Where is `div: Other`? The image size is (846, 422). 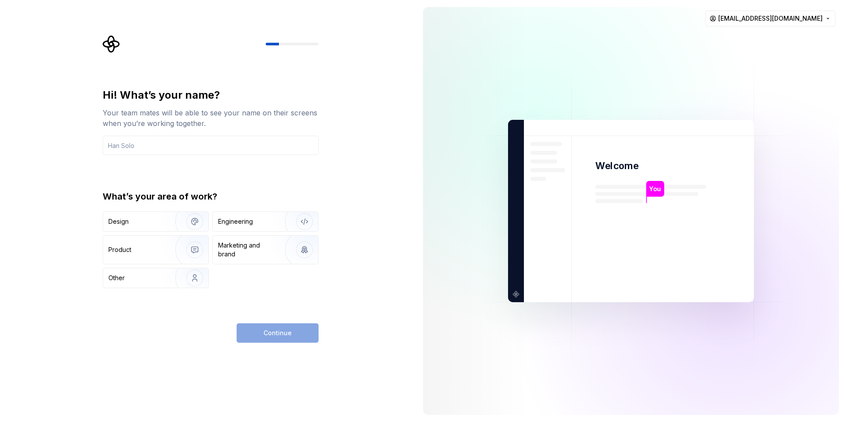
div: Other is located at coordinates (116, 278).